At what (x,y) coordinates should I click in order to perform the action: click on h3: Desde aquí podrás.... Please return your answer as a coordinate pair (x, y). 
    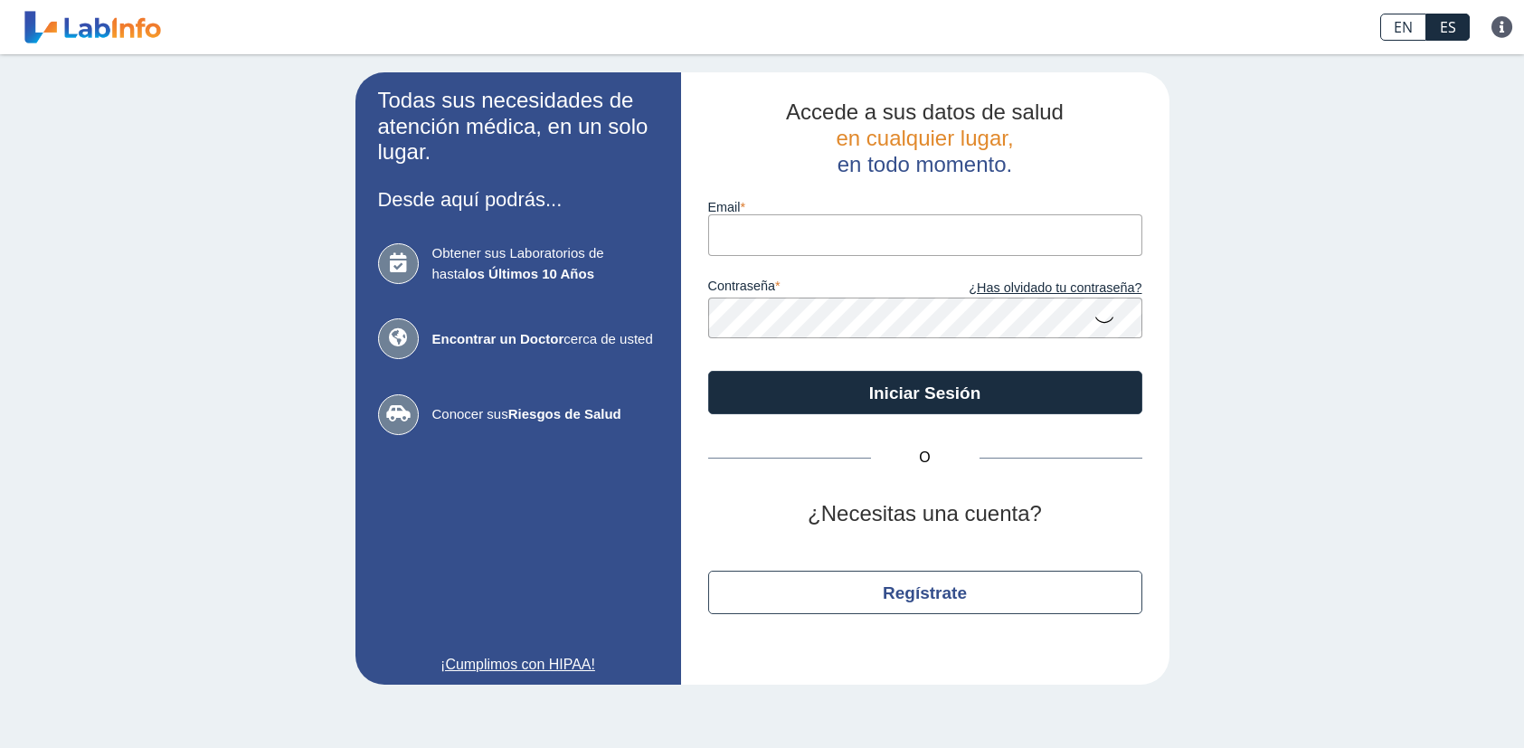
    Looking at the image, I should click on (518, 199).